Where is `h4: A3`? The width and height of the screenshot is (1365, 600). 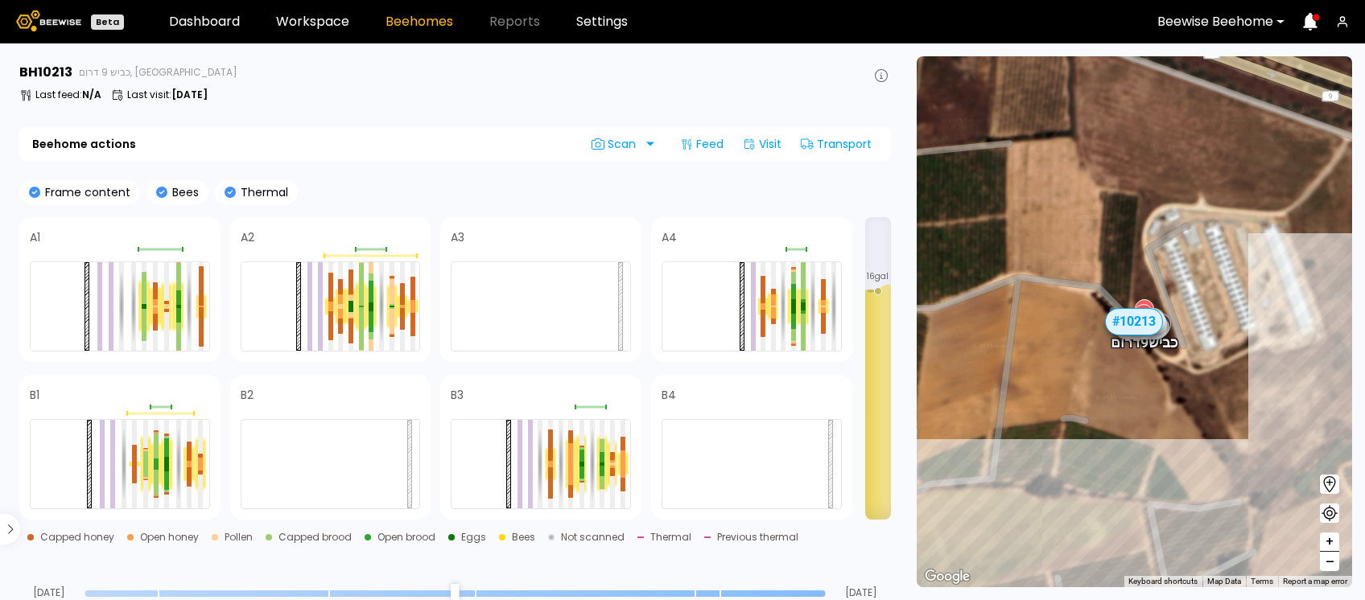
h4: A3 is located at coordinates (457, 237).